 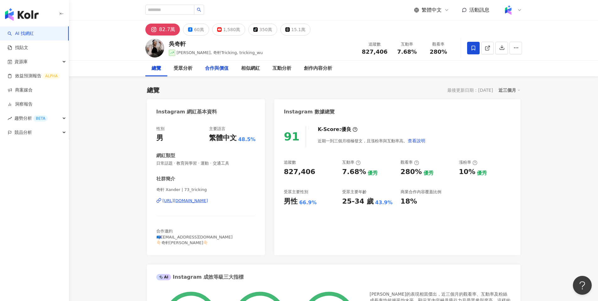 What do you see at coordinates (409, 201) in the screenshot?
I see `div: 18%` at bounding box center [409, 201].